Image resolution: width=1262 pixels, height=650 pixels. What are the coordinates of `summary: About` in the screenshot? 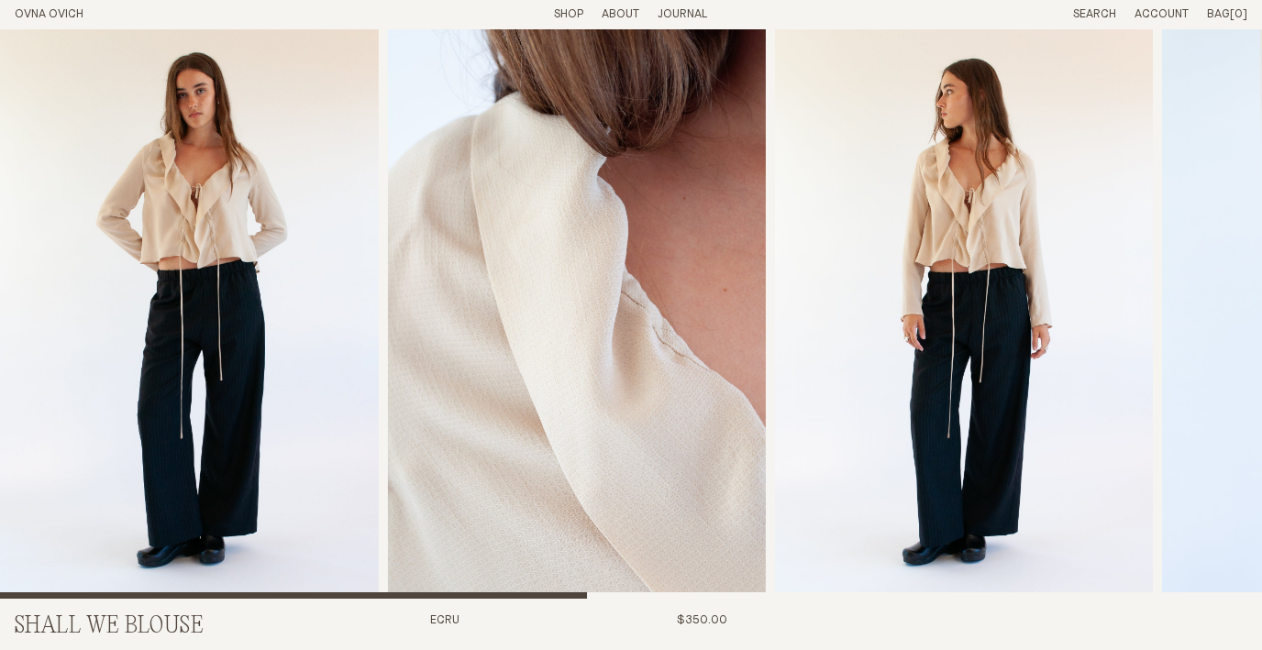 It's located at (620, 15).